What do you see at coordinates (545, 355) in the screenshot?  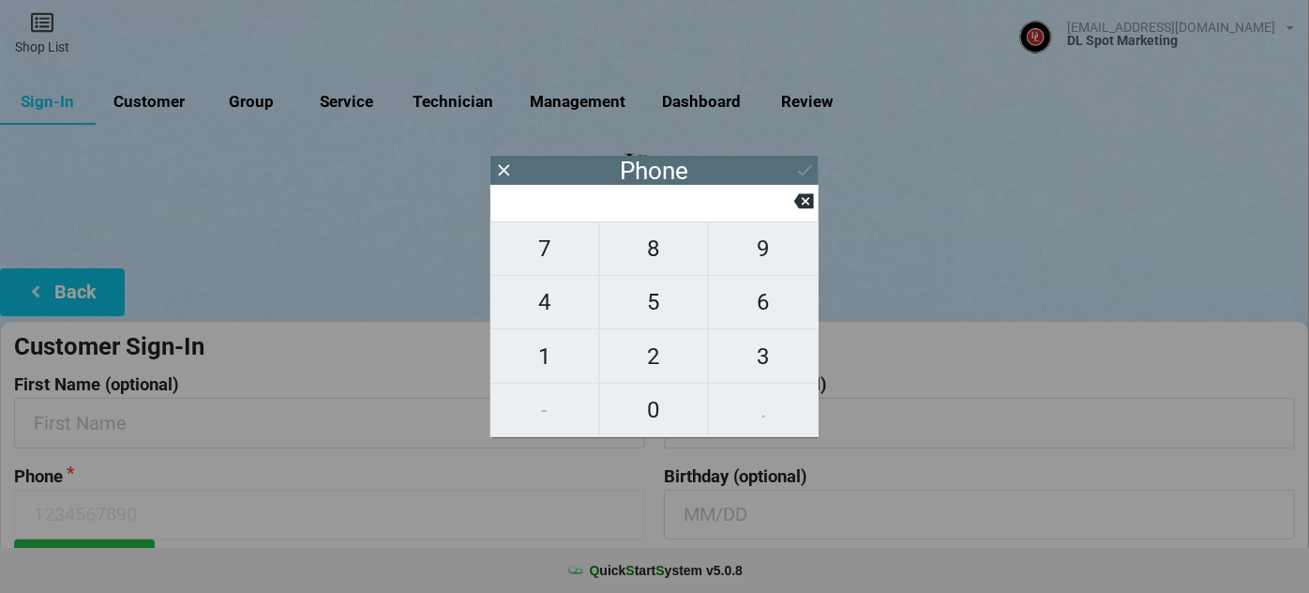 I see `button: 1` at bounding box center [545, 355].